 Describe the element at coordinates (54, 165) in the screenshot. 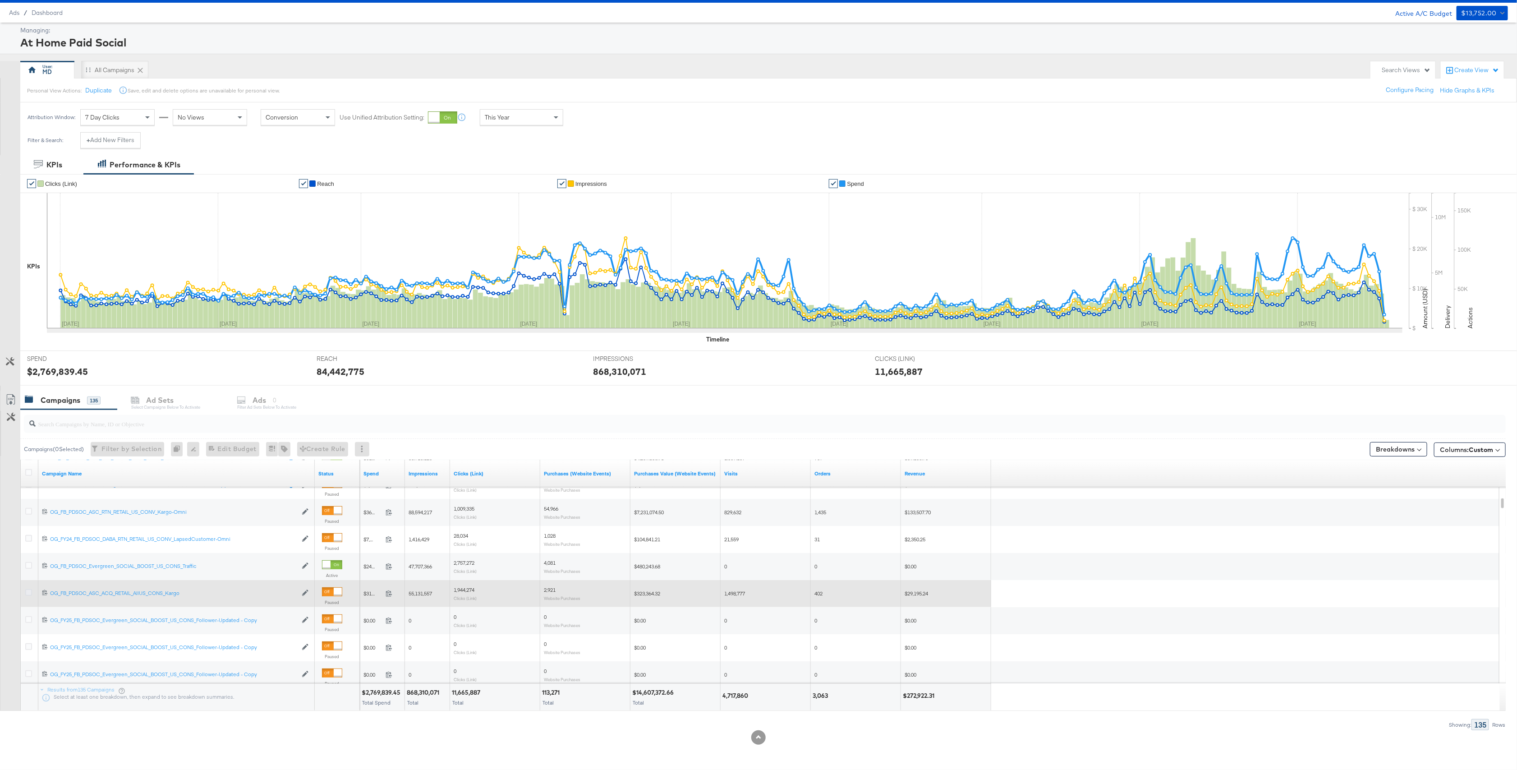

I see `div: KPIs` at that location.